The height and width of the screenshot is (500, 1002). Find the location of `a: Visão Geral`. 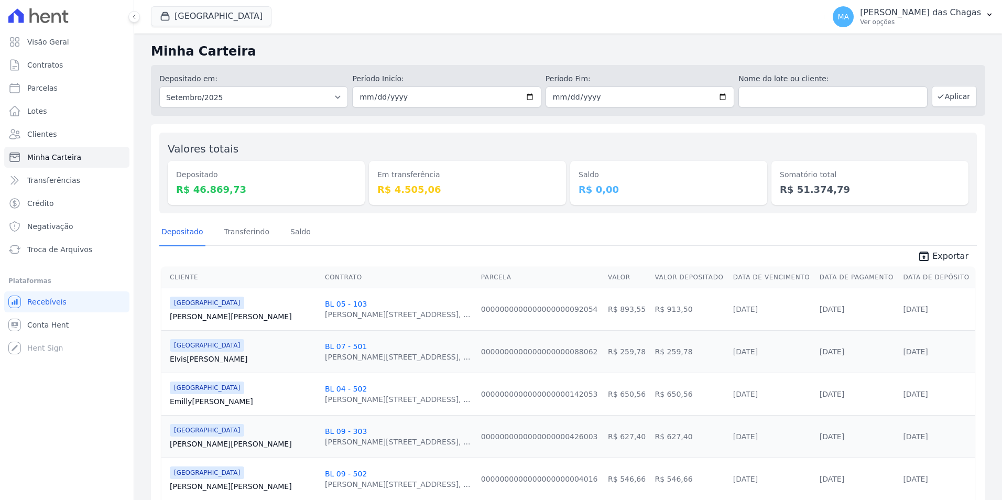

a: Visão Geral is located at coordinates (67, 42).